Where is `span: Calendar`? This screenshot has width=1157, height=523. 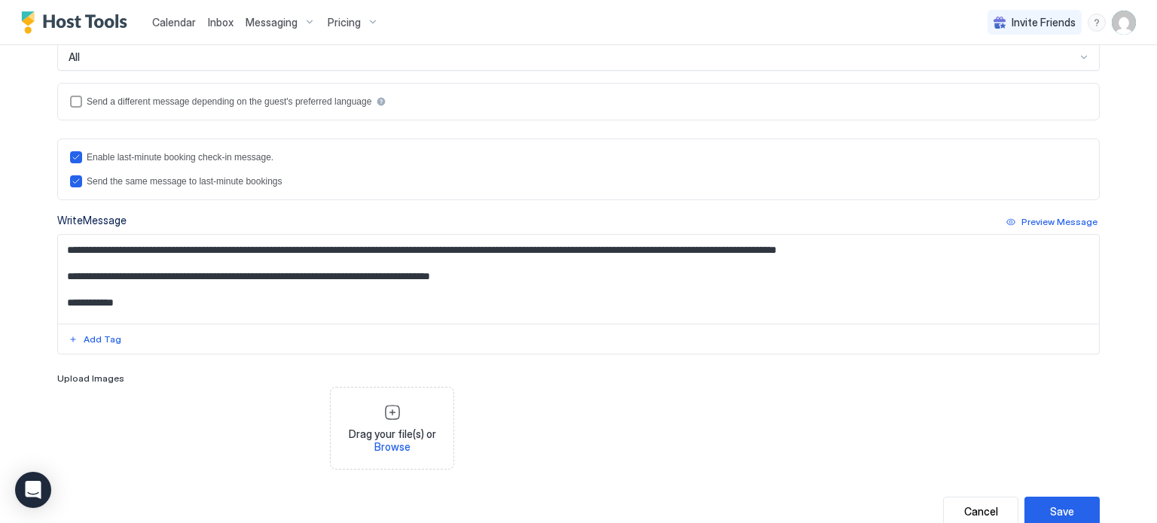
span: Calendar is located at coordinates (174, 22).